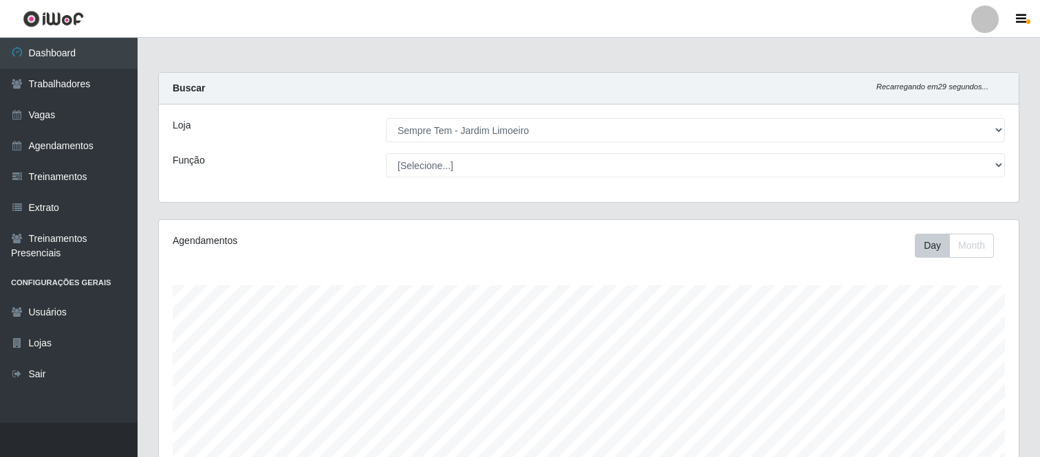 Image resolution: width=1040 pixels, height=457 pixels. What do you see at coordinates (954, 246) in the screenshot?
I see `div: First group` at bounding box center [954, 246].